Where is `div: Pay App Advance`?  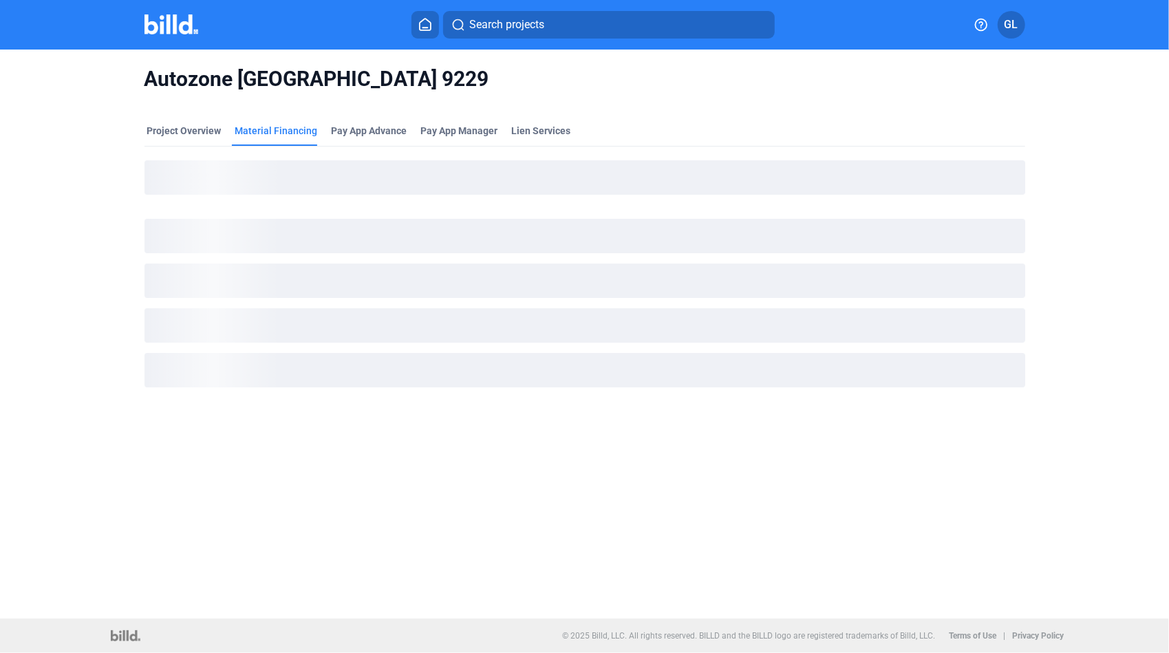 div: Pay App Advance is located at coordinates (369, 131).